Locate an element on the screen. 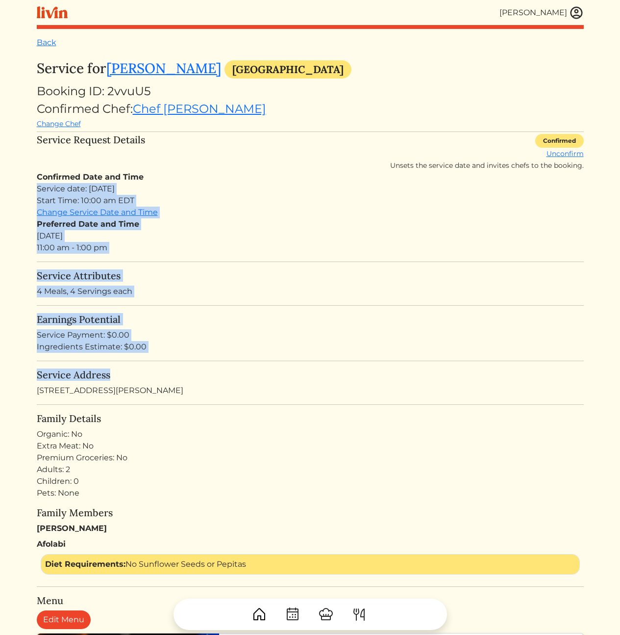 This screenshot has width=620, height=635. strong: Afolabi is located at coordinates (51, 543).